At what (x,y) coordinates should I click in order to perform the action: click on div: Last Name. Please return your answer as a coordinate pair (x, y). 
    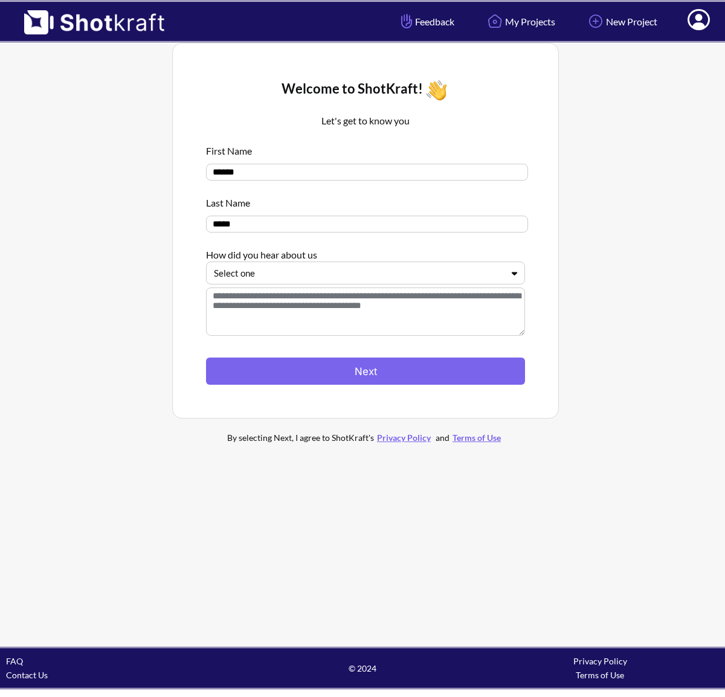
    Looking at the image, I should click on (366, 199).